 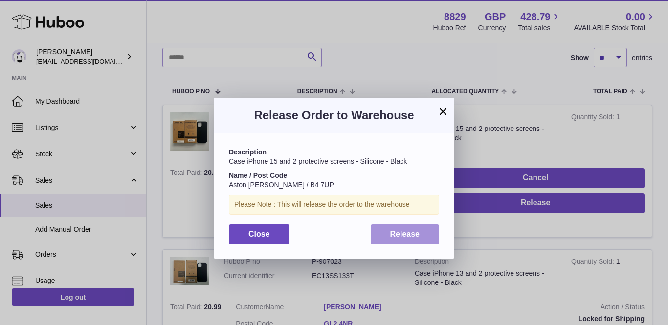 I want to click on span: Release, so click(x=405, y=234).